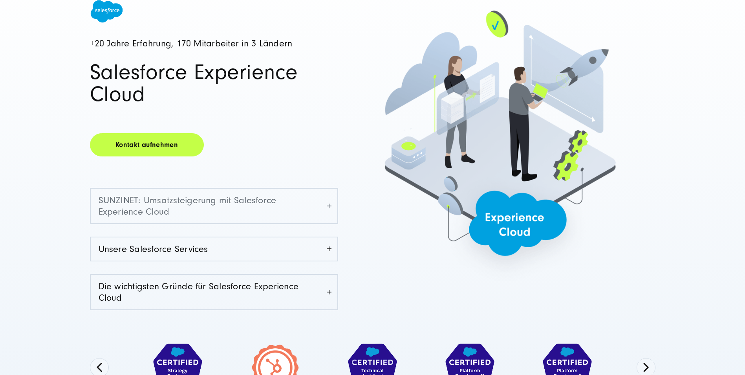  What do you see at coordinates (214, 44) in the screenshot?
I see `h4: +20 Jahre Erfahrung, 170 Mitarbeiter in 3 Ländern` at bounding box center [214, 44].